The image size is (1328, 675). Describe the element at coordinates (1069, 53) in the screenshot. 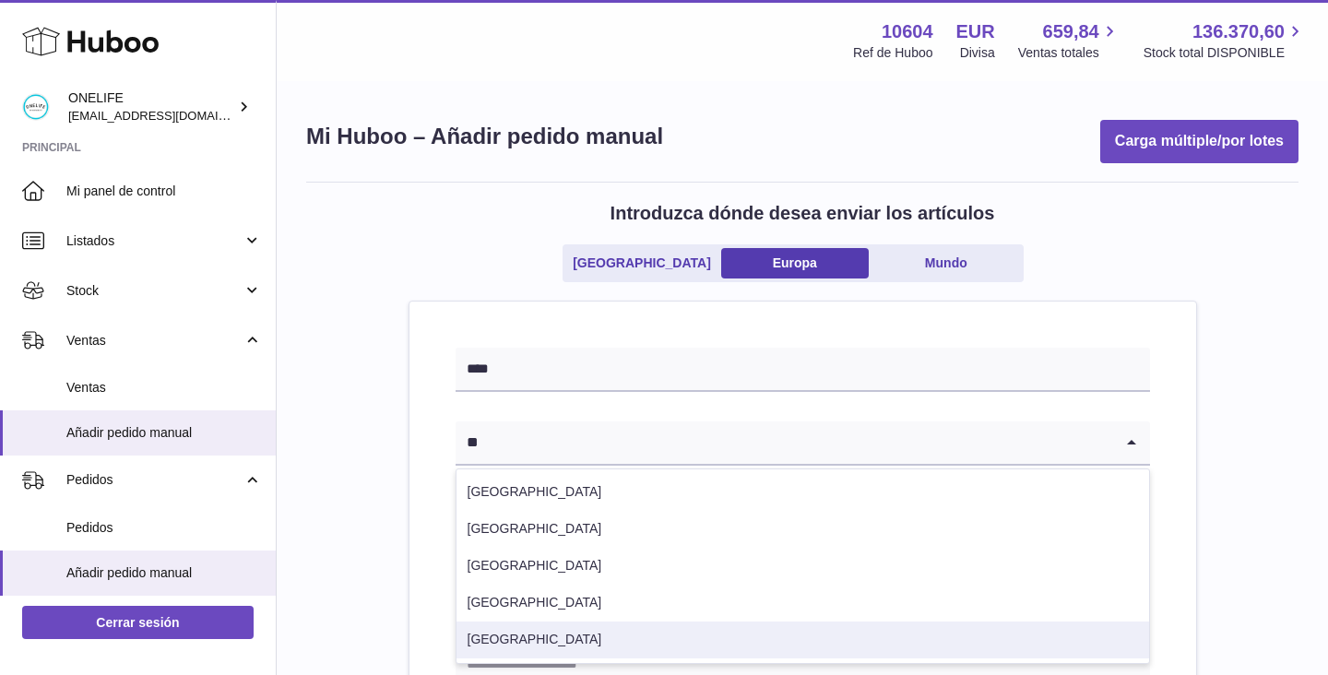

I see `span: Ventas totales` at that location.